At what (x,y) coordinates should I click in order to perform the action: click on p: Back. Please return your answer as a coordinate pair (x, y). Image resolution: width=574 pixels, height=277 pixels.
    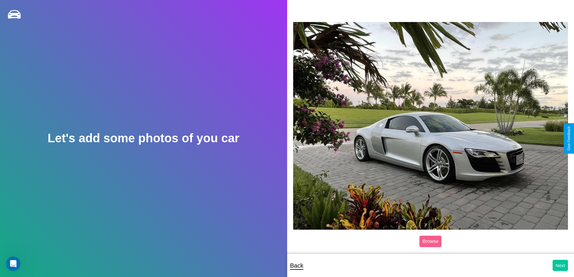
    Looking at the image, I should click on (297, 265).